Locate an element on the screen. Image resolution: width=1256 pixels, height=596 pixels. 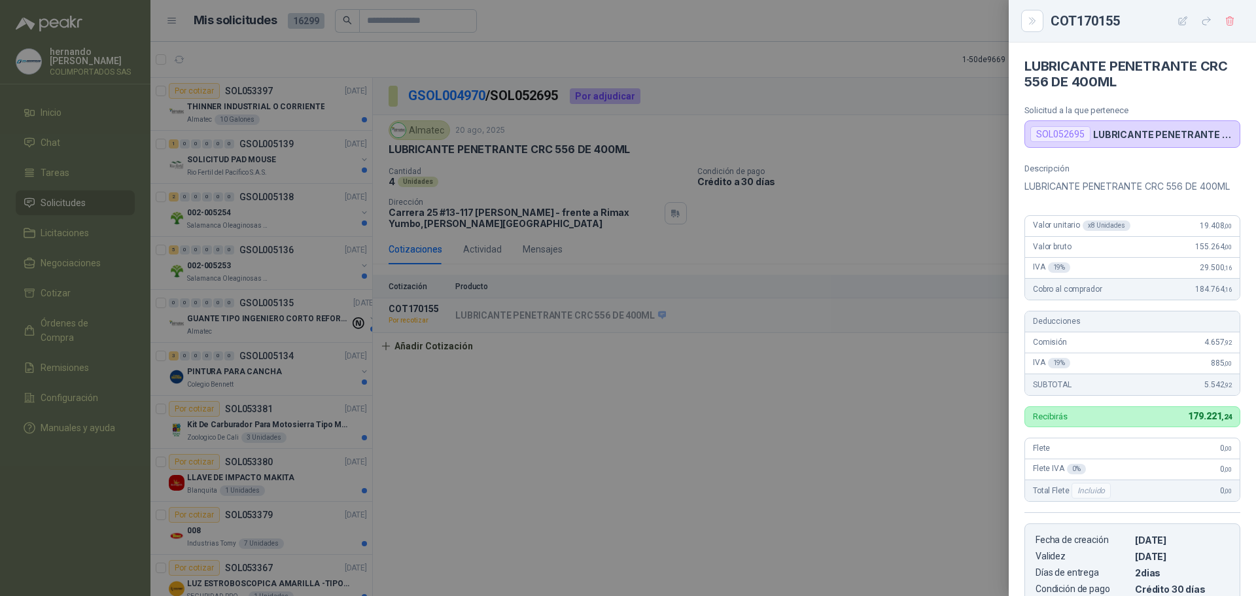
div: Incluido is located at coordinates (1091, 491).